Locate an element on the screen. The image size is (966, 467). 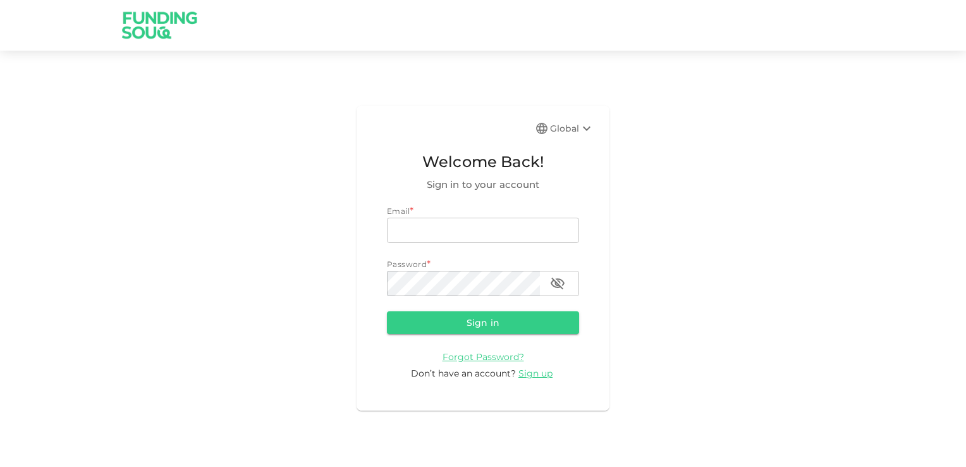
div: email is located at coordinates (483, 230).